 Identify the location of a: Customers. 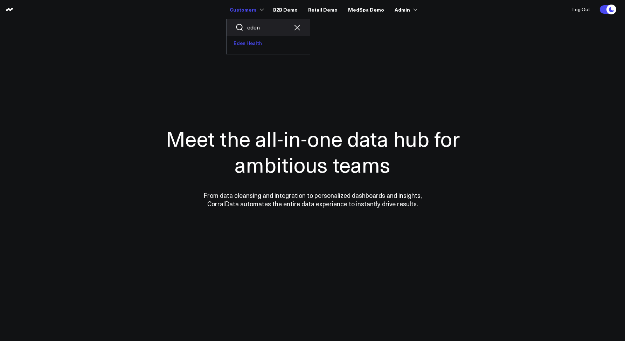
(246, 9).